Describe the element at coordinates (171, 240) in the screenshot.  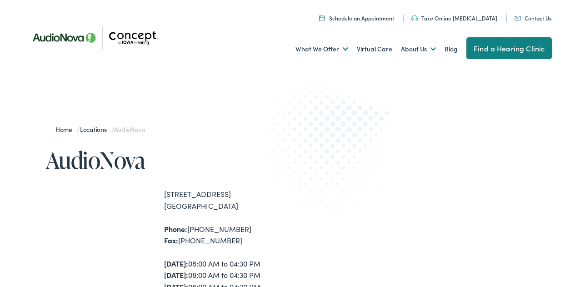
I see `strong: Fax:` at that location.